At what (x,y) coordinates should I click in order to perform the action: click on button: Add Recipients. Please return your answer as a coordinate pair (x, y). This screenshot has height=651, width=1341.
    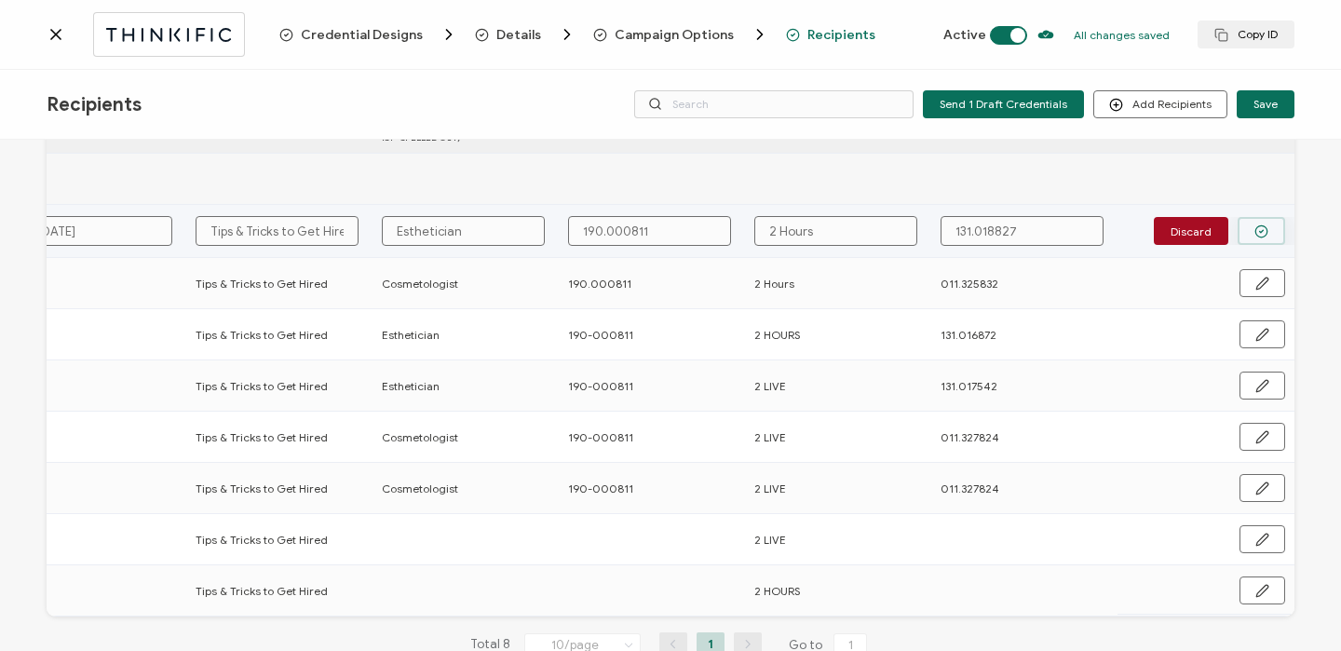
    Looking at the image, I should click on (1161, 104).